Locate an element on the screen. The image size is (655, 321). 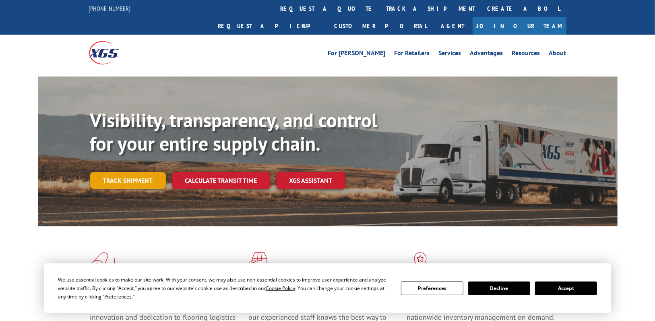
a: About is located at coordinates (558, 54).